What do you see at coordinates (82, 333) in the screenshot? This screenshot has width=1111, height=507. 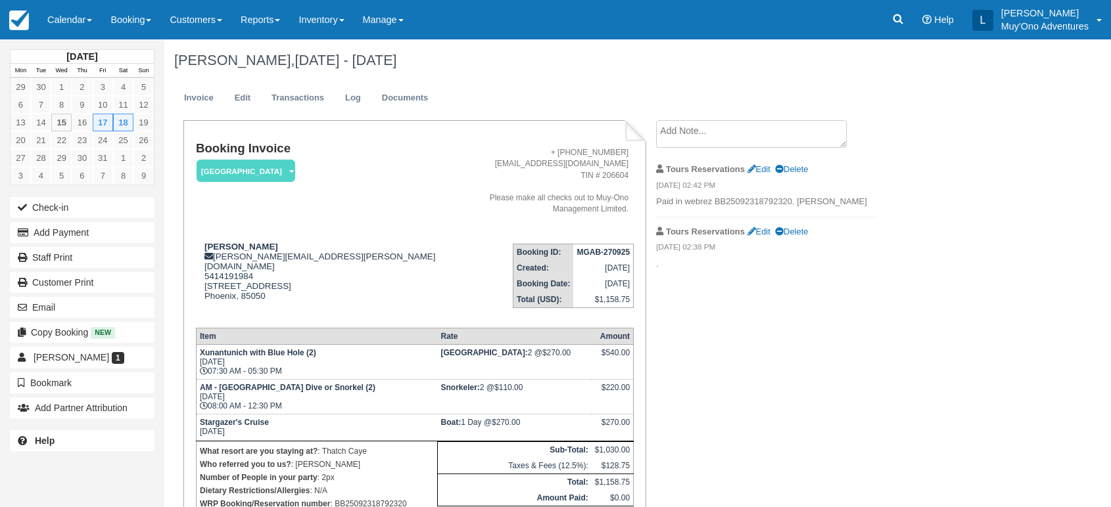 I see `button: Copy Booking New` at bounding box center [82, 333].